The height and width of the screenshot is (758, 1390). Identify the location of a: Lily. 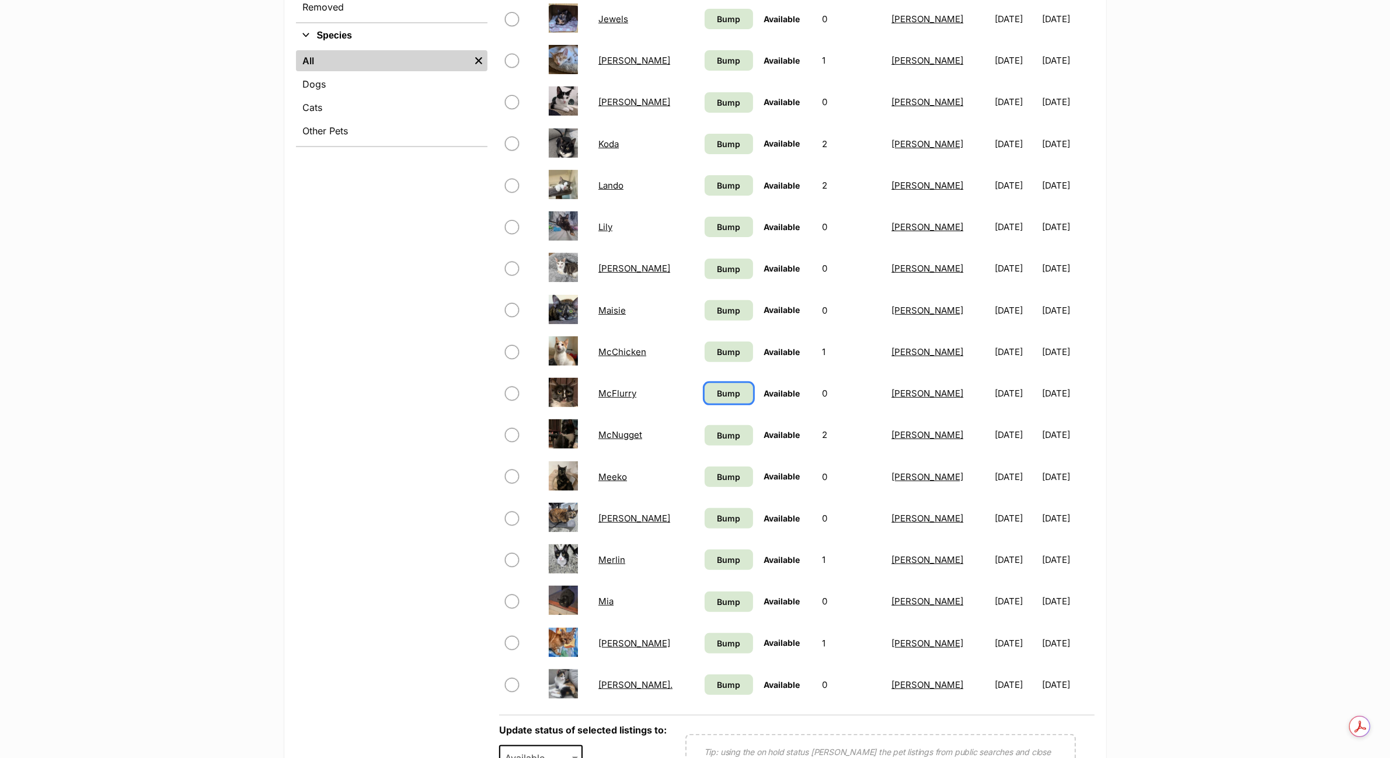
(606, 227).